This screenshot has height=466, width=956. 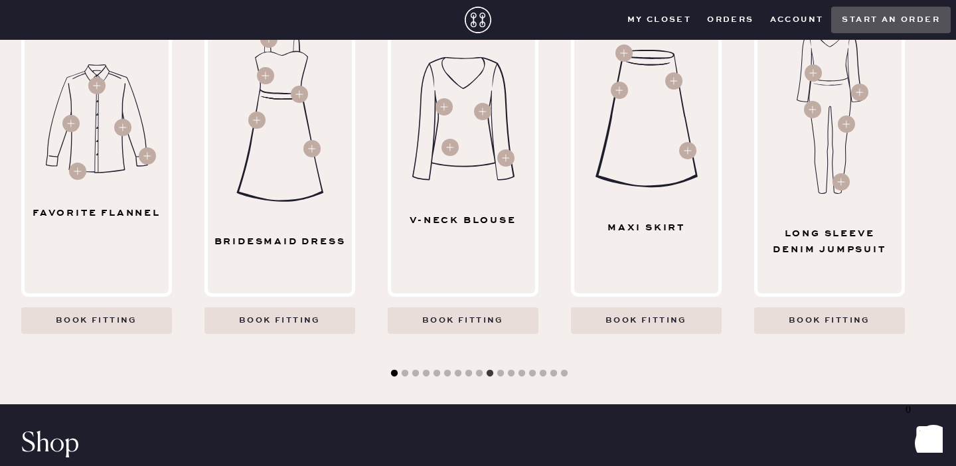 I want to click on div: Maxi Skirt, so click(x=647, y=228).